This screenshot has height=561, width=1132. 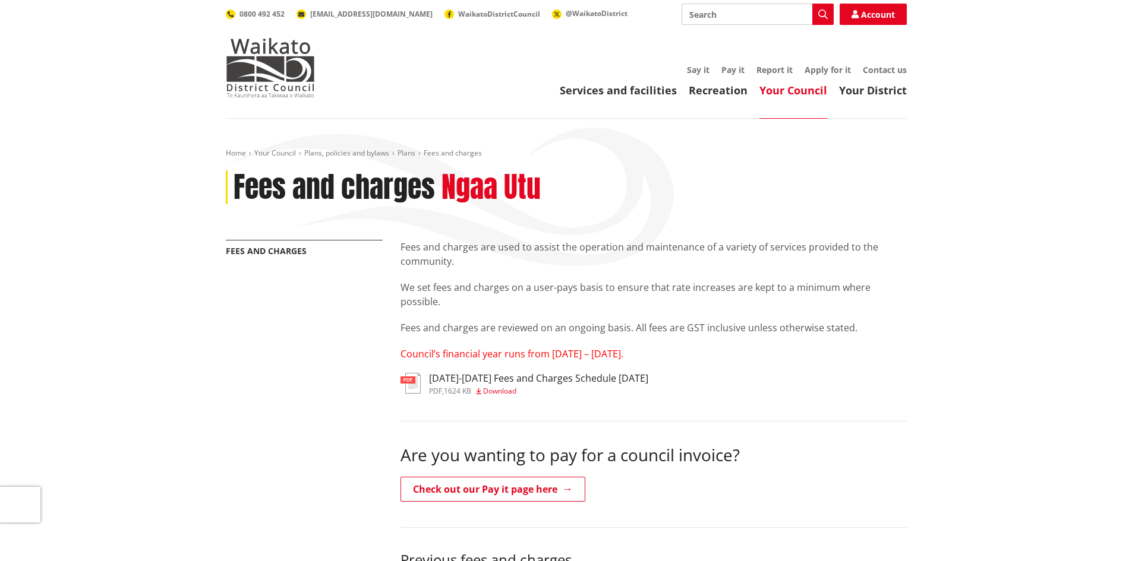 What do you see at coordinates (653, 295) in the screenshot?
I see `p: We set fees and charges on a user-pays basis to ensure that rate increases are kept to a minimum ...` at bounding box center [653, 295].